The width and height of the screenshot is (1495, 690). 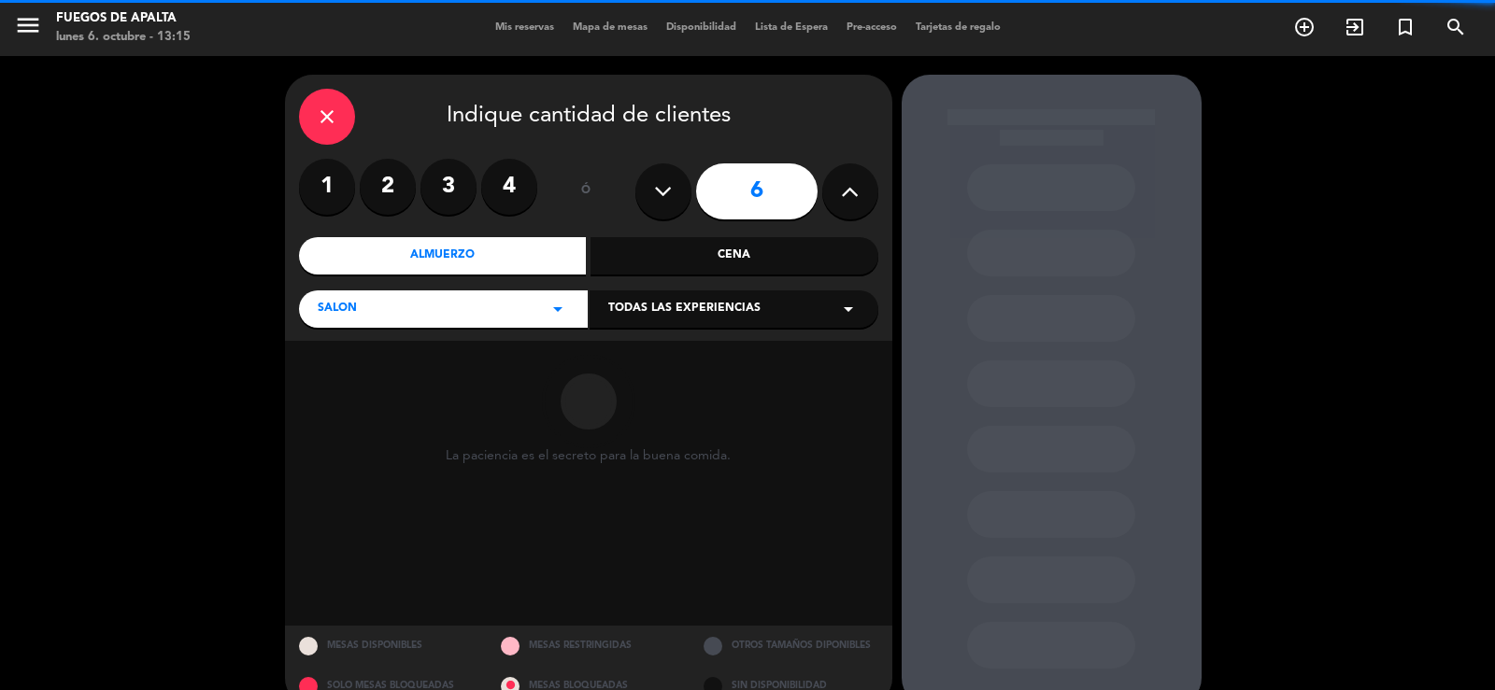 What do you see at coordinates (388, 187) in the screenshot?
I see `label: 2` at bounding box center [388, 187].